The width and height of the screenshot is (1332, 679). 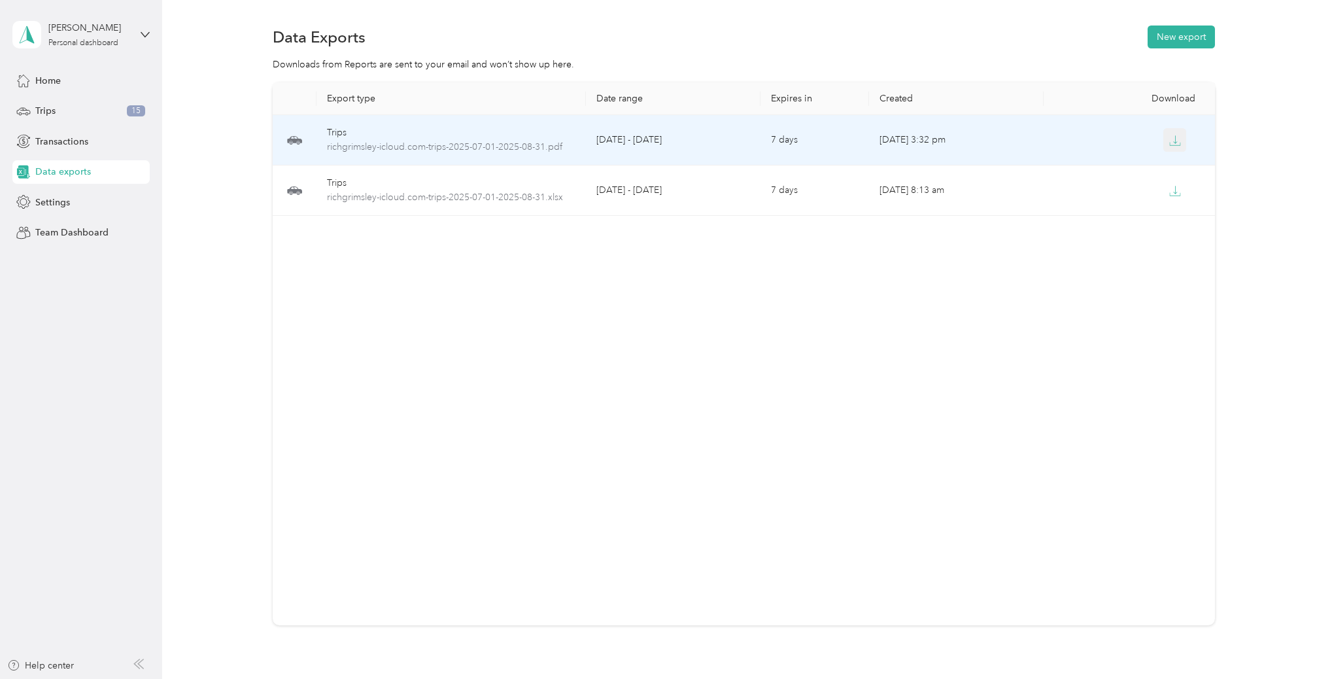 I want to click on span: 15, so click(x=136, y=111).